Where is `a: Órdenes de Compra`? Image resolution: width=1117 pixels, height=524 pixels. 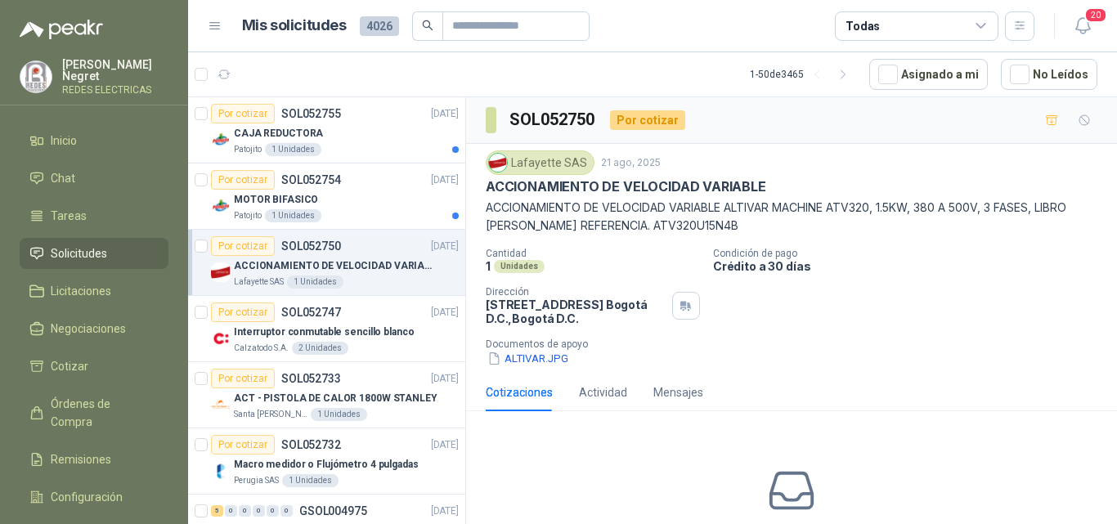 a: Órdenes de Compra is located at coordinates (94, 413).